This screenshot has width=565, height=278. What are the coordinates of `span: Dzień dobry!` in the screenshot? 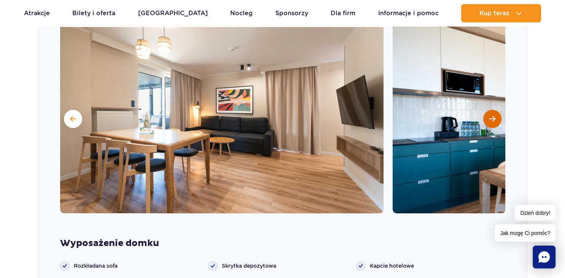 It's located at (535, 213).